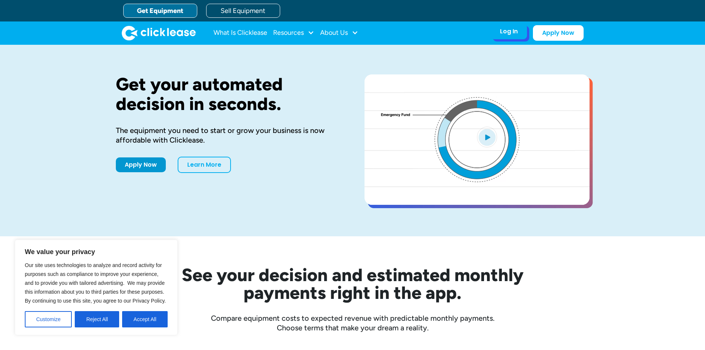  What do you see at coordinates (96, 287) in the screenshot?
I see `div: We value your privacy` at bounding box center [96, 287].